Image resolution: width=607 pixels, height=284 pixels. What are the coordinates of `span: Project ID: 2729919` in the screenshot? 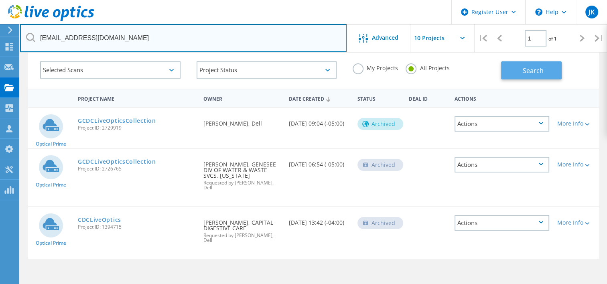 It's located at (136, 128).